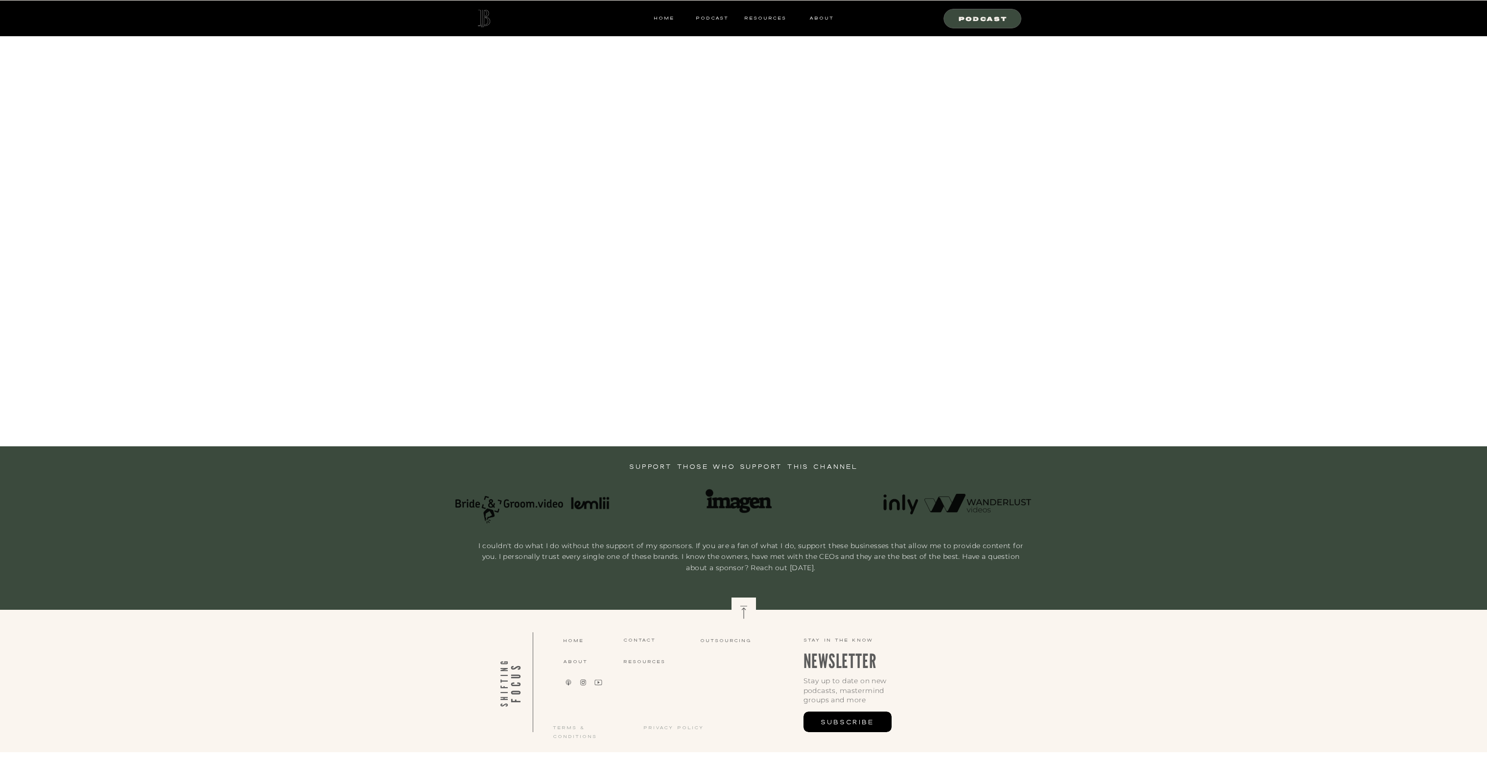  What do you see at coordinates (744, 466) in the screenshot?
I see `h3: Support those who support this channel` at bounding box center [744, 466].